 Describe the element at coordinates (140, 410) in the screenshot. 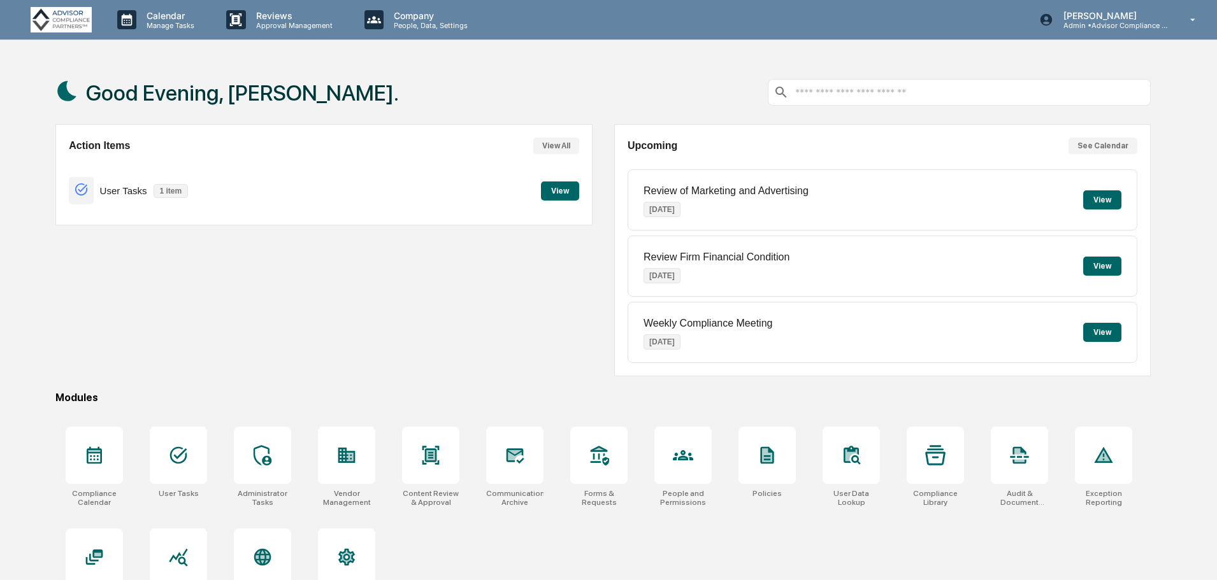

I see `span: Pylon` at that location.